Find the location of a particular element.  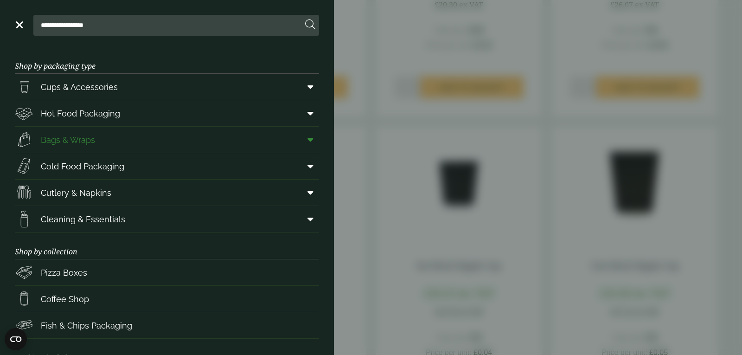

img: HotDrink_paperCup.svg is located at coordinates (24, 298).